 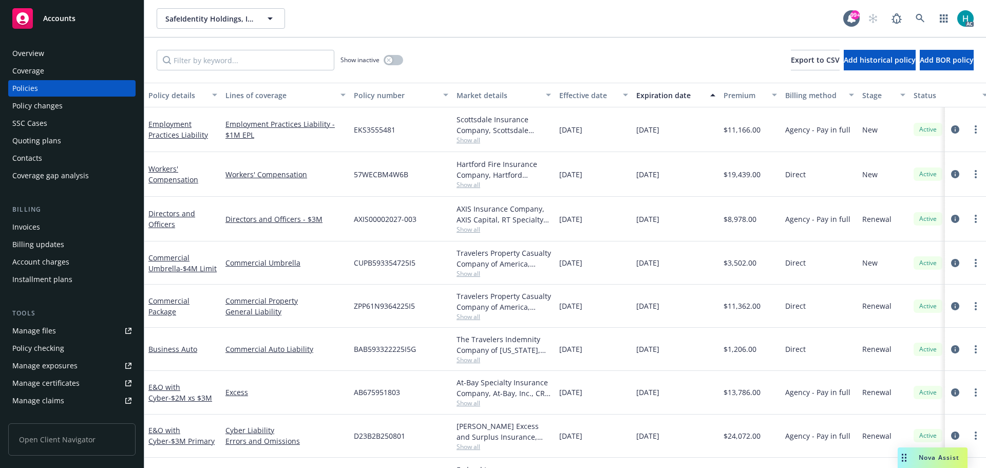 What do you see at coordinates (72, 365) in the screenshot?
I see `span: Manage exposures` at bounding box center [72, 365].